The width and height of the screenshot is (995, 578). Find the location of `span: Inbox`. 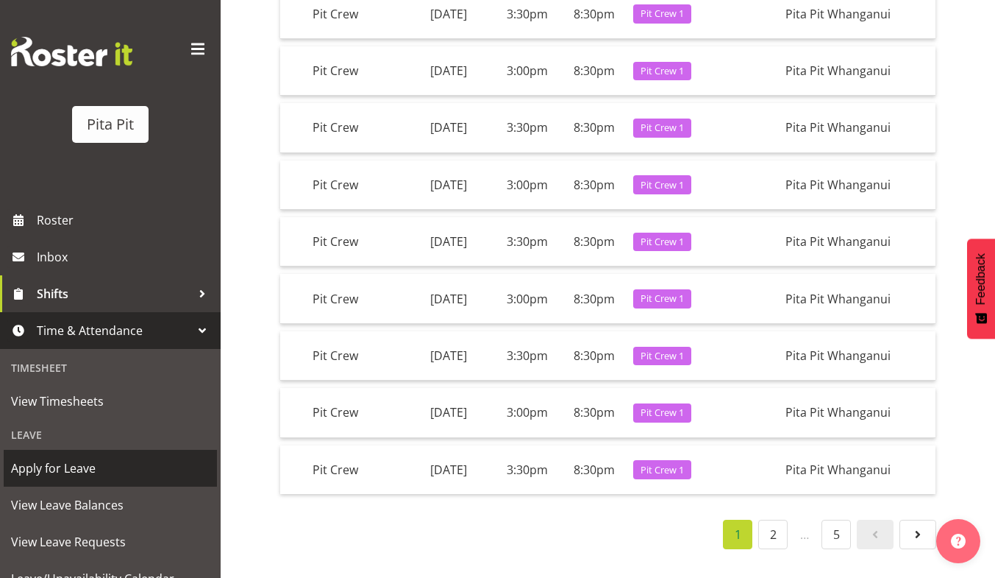

span: Inbox is located at coordinates (125, 257).